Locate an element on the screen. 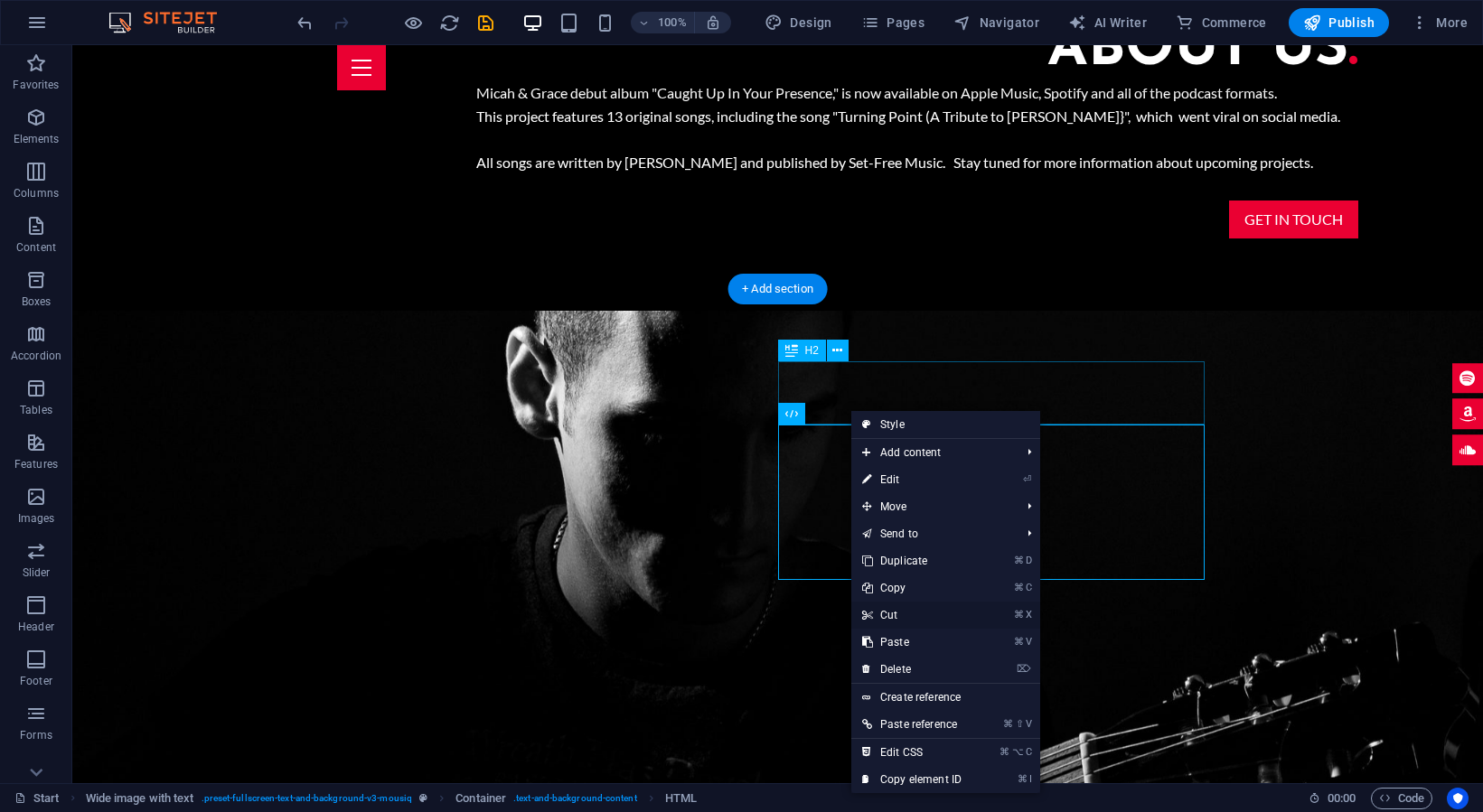 The width and height of the screenshot is (1483, 812). span: Commerce is located at coordinates (1220, 23).